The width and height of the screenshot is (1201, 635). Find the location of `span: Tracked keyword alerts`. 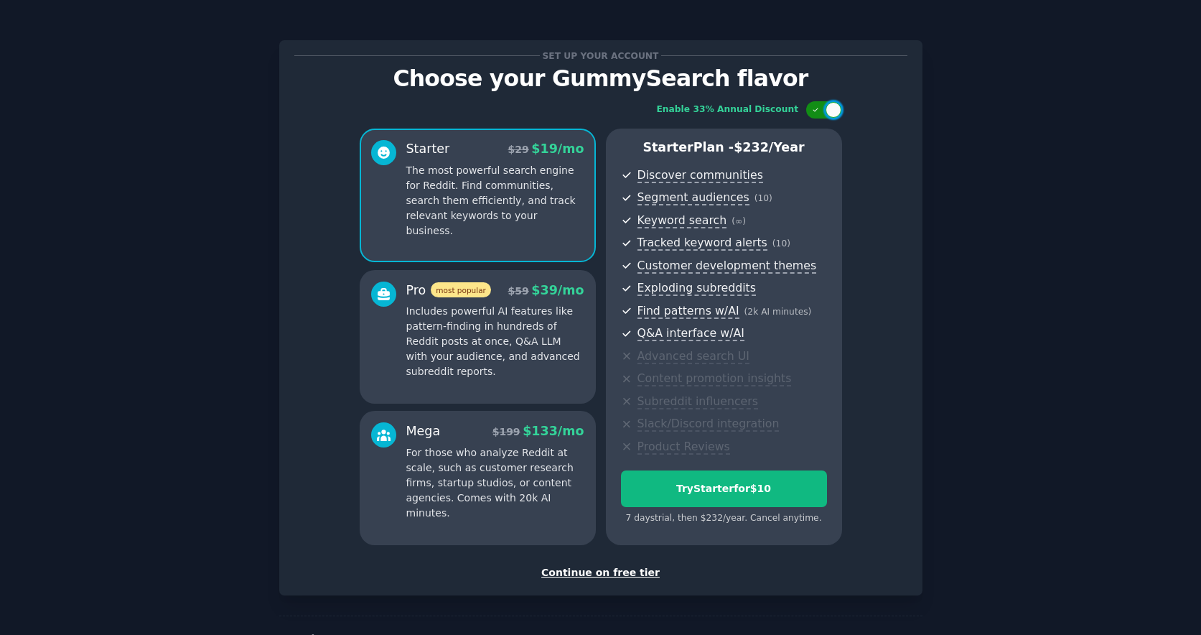

span: Tracked keyword alerts is located at coordinates (702, 243).